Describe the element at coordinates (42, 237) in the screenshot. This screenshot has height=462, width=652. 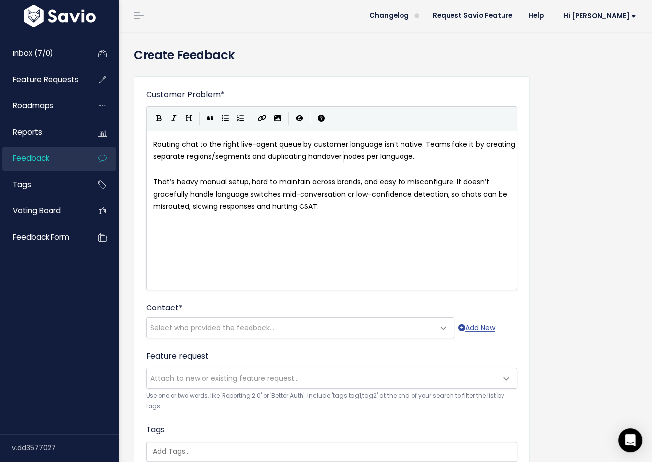
I see `a: Feedback form` at that location.